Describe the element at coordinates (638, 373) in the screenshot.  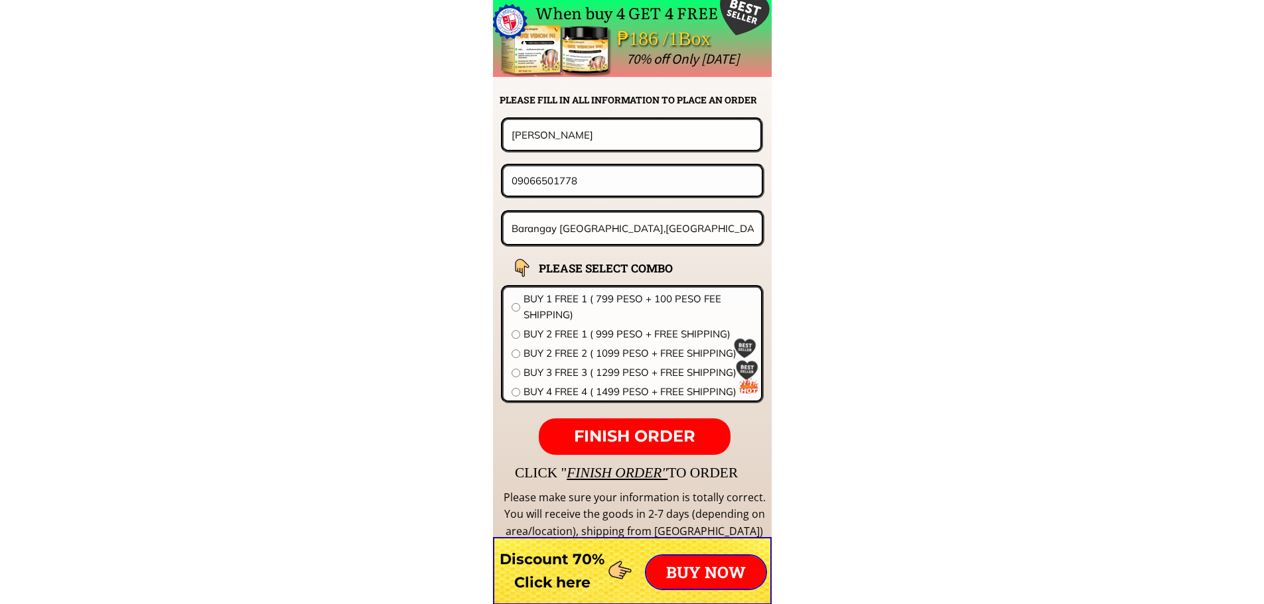
I see `span: BUY 3 FREE 3 ( 1299 PESO + FREE SHIPPING)` at that location.